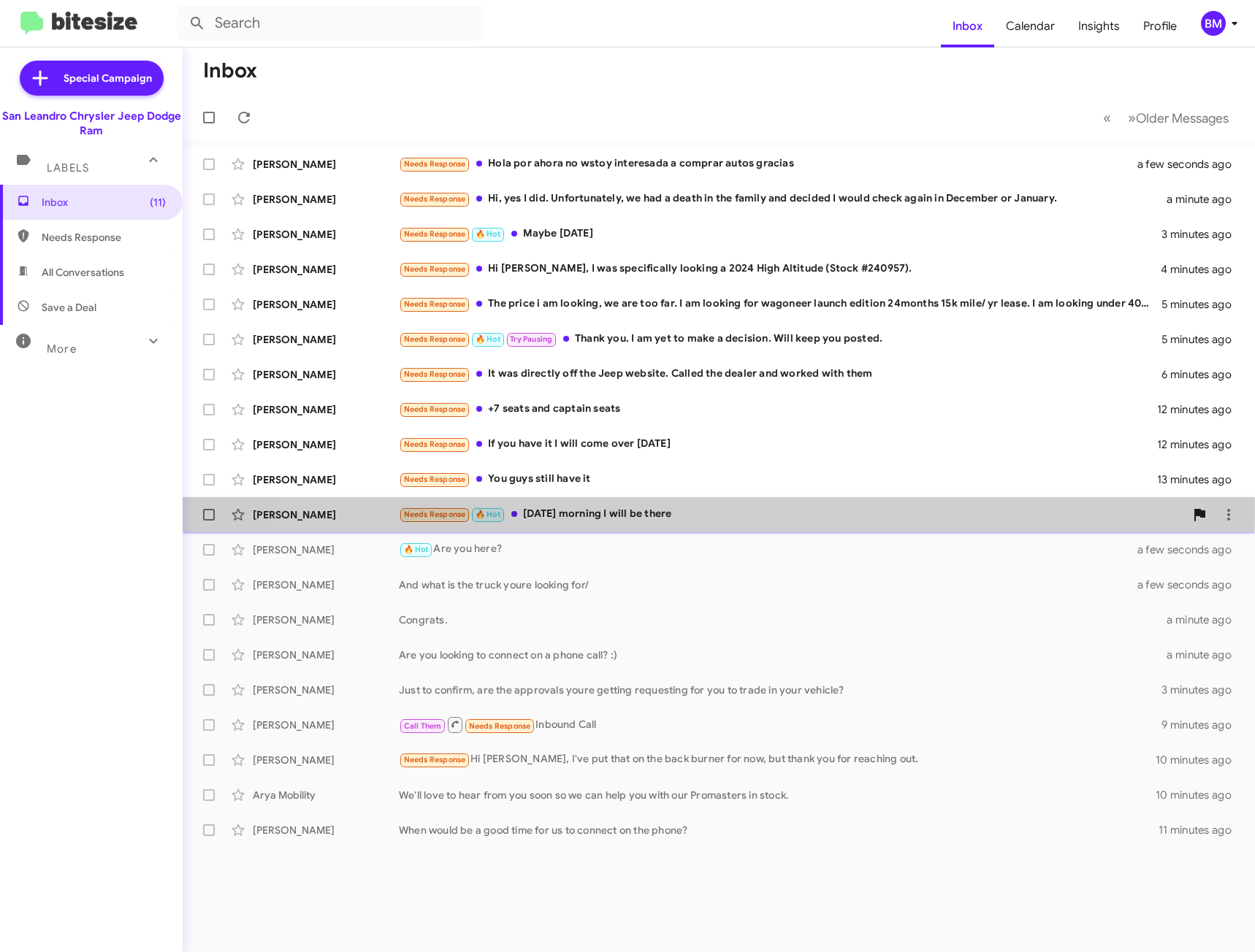 The width and height of the screenshot is (1255, 952). Describe the element at coordinates (777, 585) in the screenshot. I see `div: And what is the truck youre looking for/` at that location.